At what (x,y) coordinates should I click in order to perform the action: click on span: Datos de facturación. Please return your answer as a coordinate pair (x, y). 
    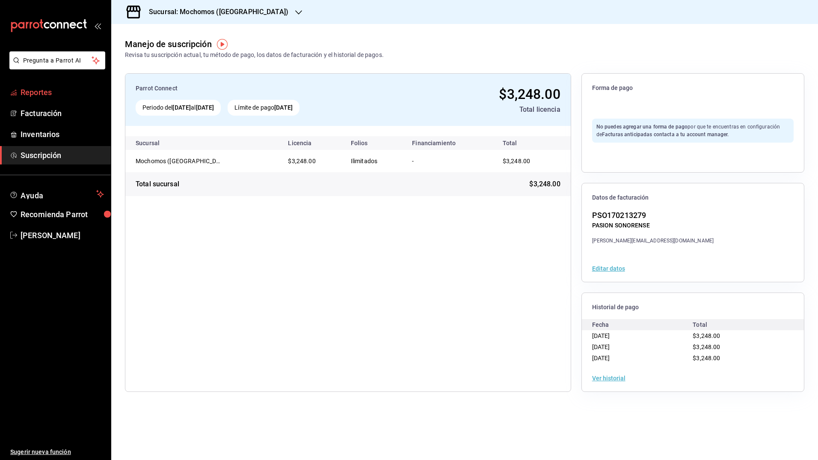
    Looking at the image, I should click on (693, 197).